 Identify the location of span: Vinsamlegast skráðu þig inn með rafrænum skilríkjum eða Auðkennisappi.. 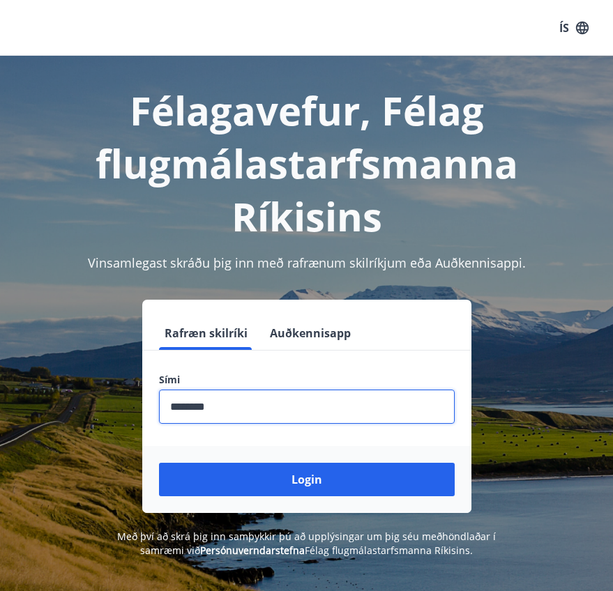
(307, 263).